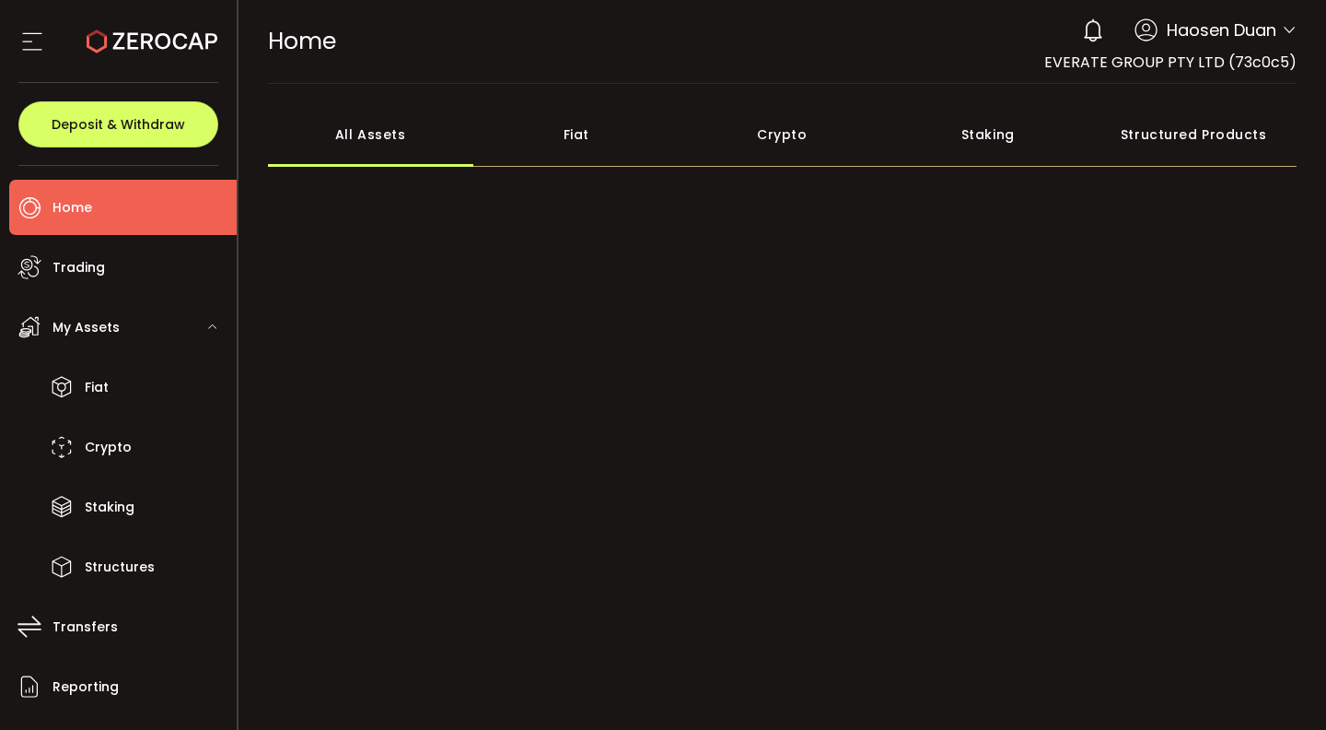 The image size is (1326, 730). Describe the element at coordinates (78, 267) in the screenshot. I see `span: Trading` at that location.